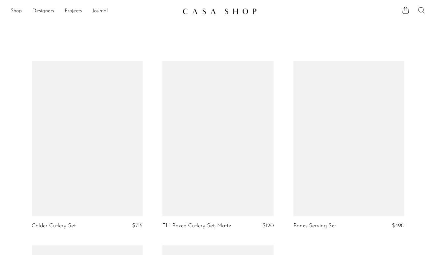  What do you see at coordinates (314, 226) in the screenshot?
I see `a: Bones Serving Set` at bounding box center [314, 226].